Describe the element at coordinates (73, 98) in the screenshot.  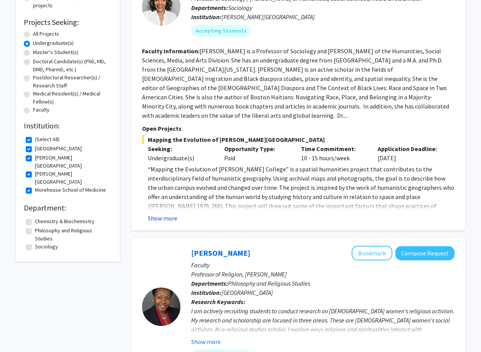
I see `label: Medical Resident(s) / Medical Fellow(s)` at that location.